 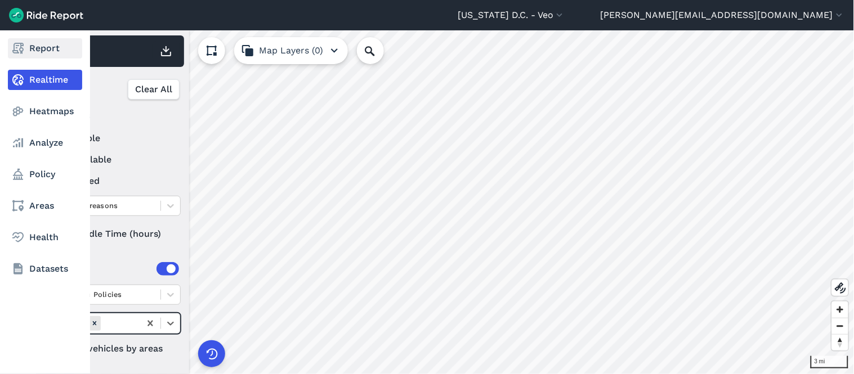 What do you see at coordinates (45, 143) in the screenshot?
I see `a: Analyze` at bounding box center [45, 143].